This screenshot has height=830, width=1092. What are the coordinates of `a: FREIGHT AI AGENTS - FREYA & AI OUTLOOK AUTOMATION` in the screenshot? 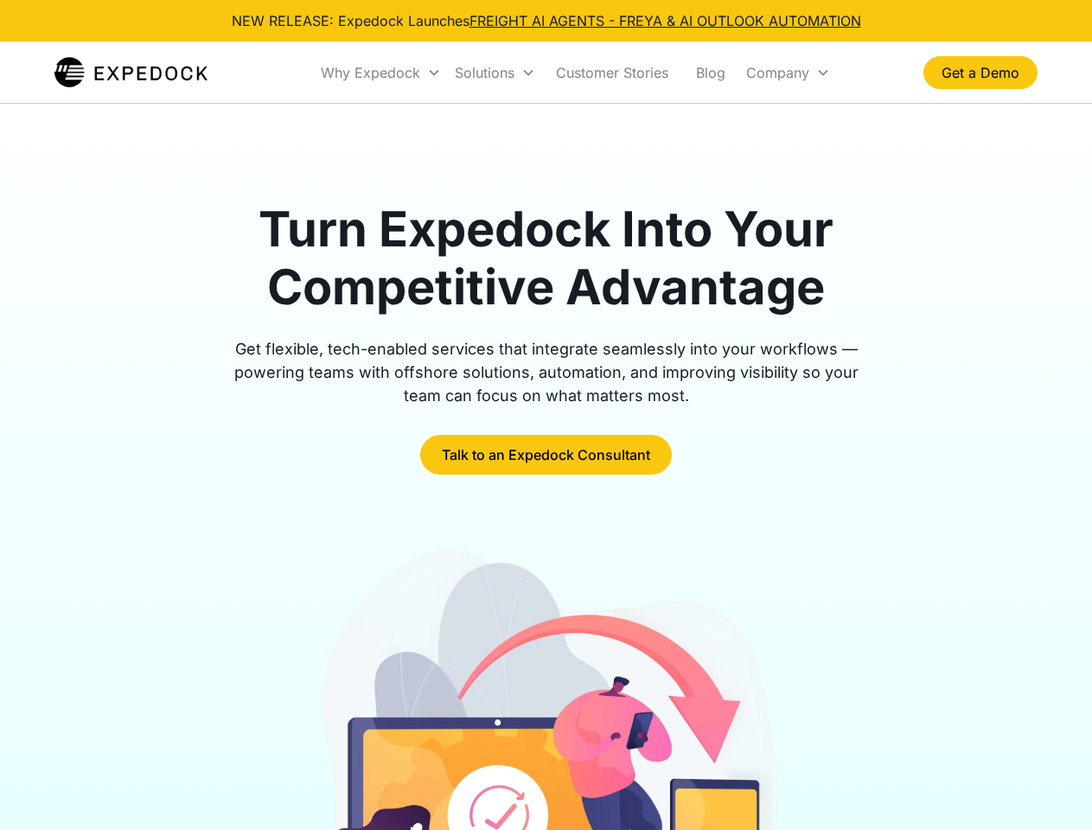 It's located at (665, 21).